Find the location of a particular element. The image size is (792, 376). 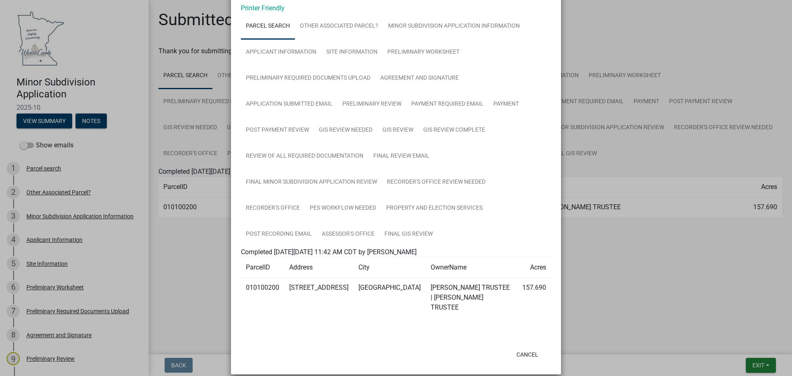

a: Preliminary Required Documents Upload is located at coordinates (308, 78).